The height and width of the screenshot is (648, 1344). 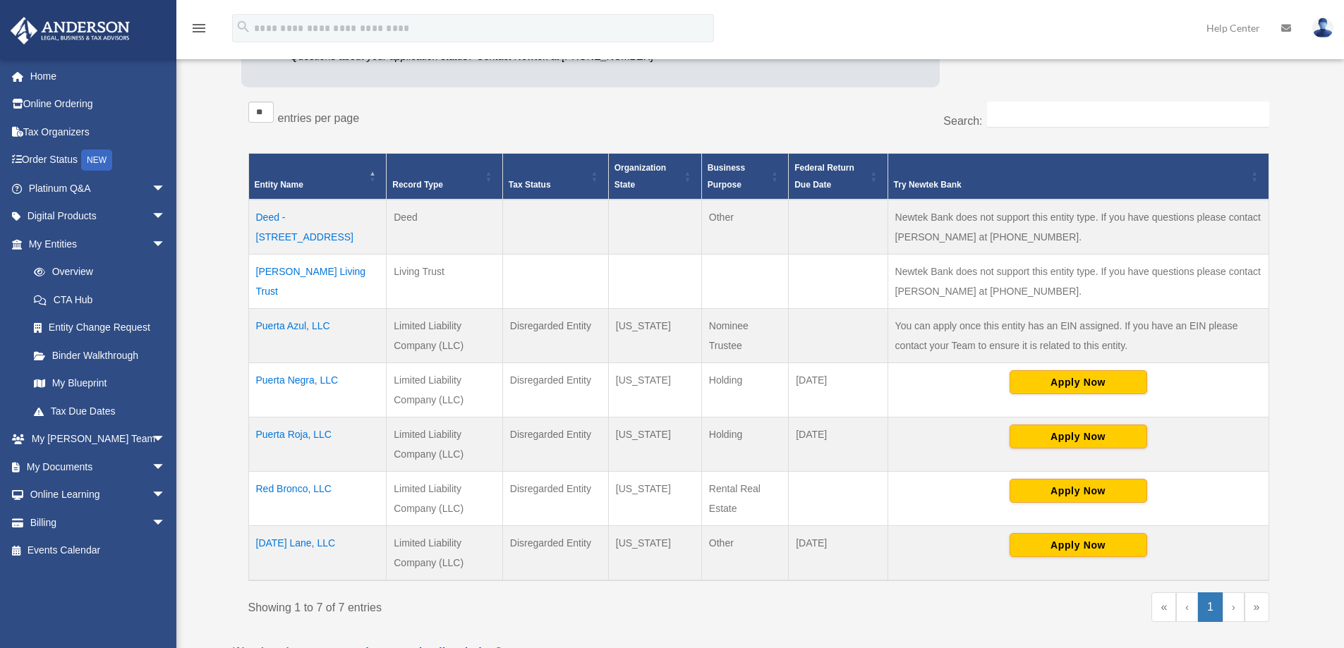 What do you see at coordinates (99, 300) in the screenshot?
I see `a: CTA Hub` at bounding box center [99, 300].